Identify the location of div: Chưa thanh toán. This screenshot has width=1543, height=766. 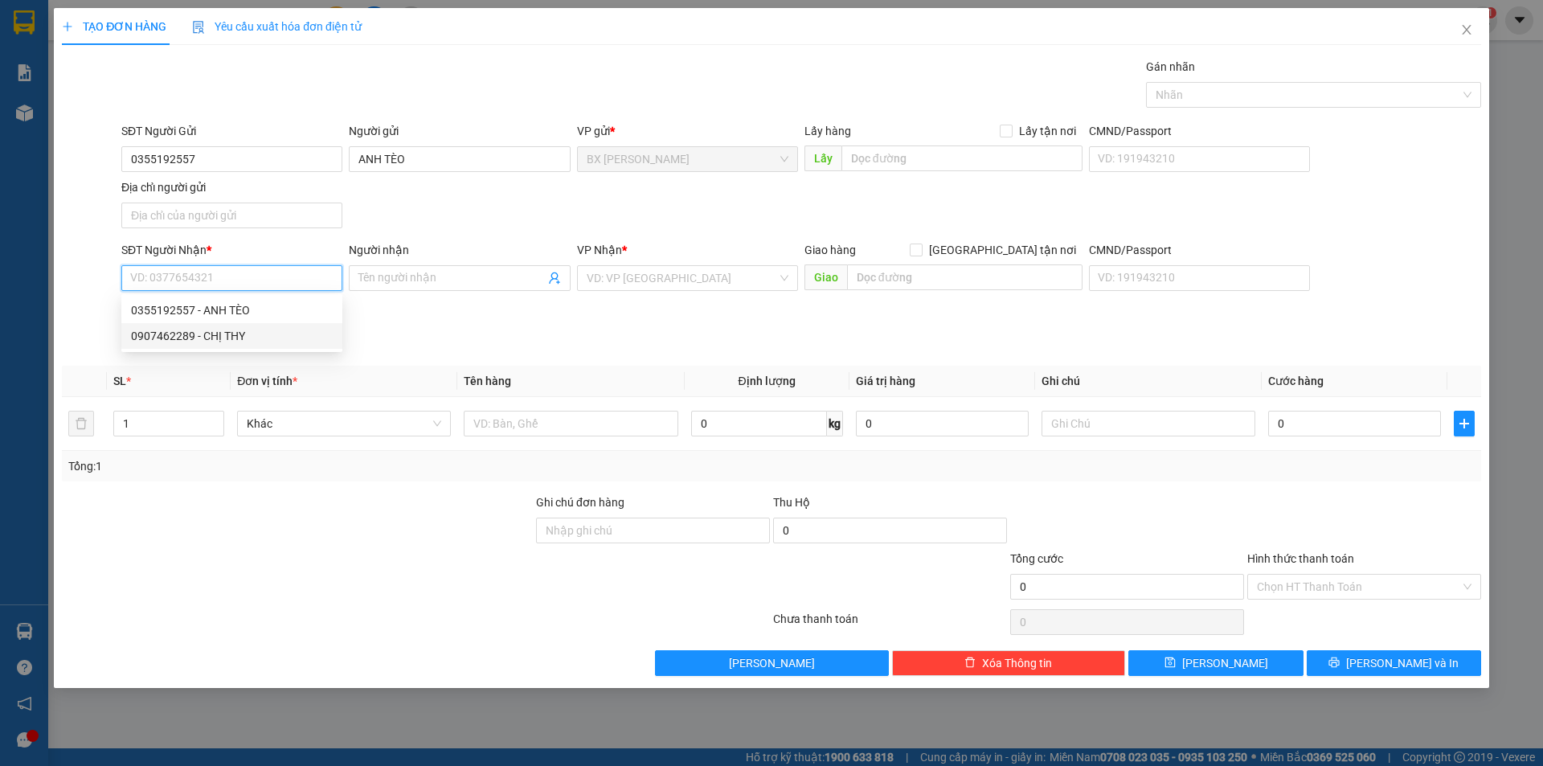
(890, 624).